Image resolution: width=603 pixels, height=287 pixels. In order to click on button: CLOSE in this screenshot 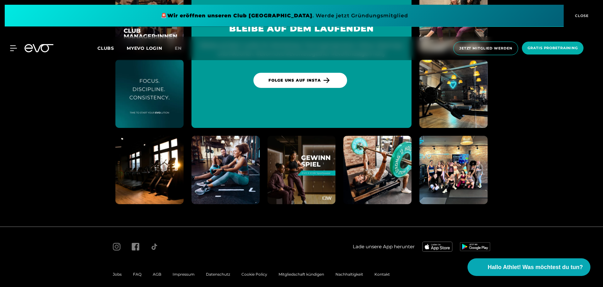, I will do `click(581, 16)`.